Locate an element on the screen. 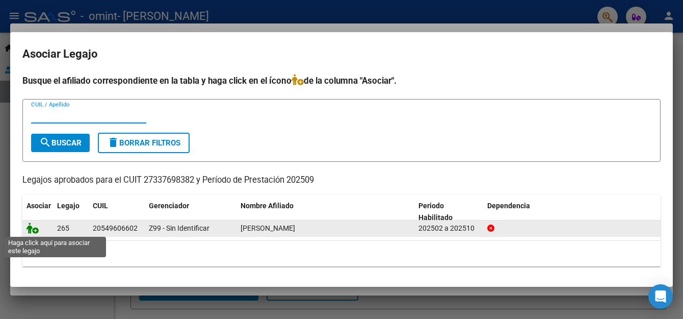  span: Z99 - Sin Identificar is located at coordinates (179, 228).